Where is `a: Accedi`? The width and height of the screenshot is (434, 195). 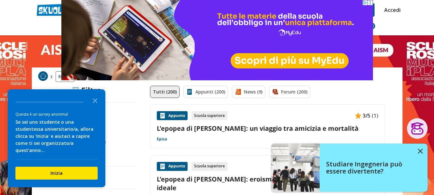
a: Accedi is located at coordinates (391, 10).